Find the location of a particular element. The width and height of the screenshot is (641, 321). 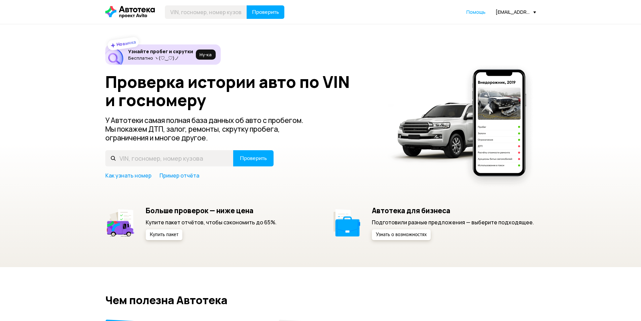

strong: Новинка is located at coordinates (126, 43).